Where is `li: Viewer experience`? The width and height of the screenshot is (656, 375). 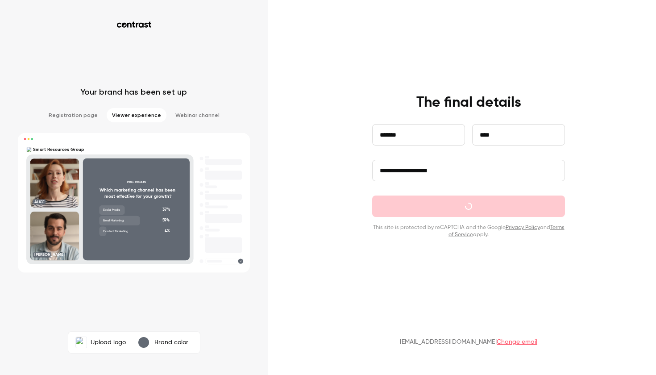 li: Viewer experience is located at coordinates (137, 115).